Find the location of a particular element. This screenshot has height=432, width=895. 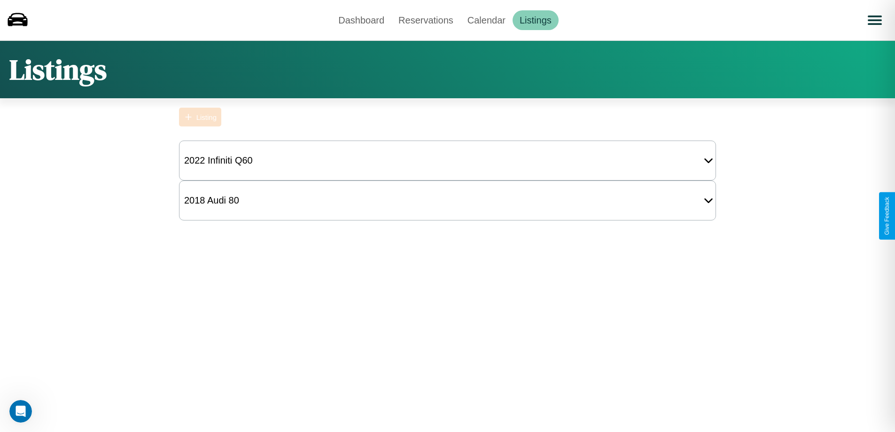

a: Reservations is located at coordinates (426, 20).